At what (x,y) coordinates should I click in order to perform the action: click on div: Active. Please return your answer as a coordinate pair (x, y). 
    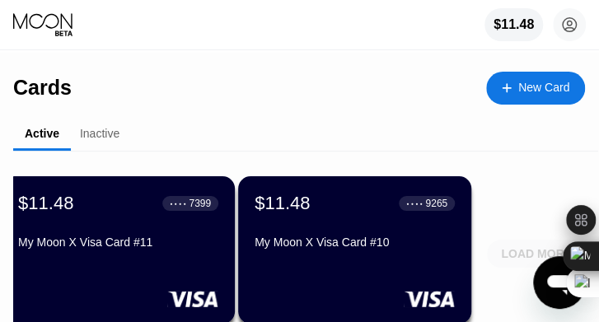
    Looking at the image, I should click on (42, 134).